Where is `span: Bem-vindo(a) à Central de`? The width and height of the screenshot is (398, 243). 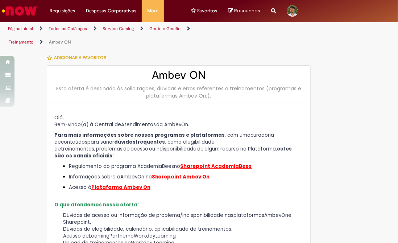 span: Bem-vindo(a) à Central de is located at coordinates (88, 124).